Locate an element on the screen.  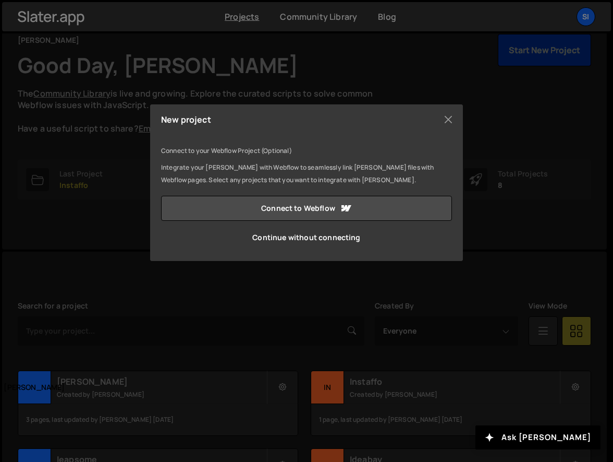
p: Connect to your Webflow Project (Optional) is located at coordinates (307, 151).